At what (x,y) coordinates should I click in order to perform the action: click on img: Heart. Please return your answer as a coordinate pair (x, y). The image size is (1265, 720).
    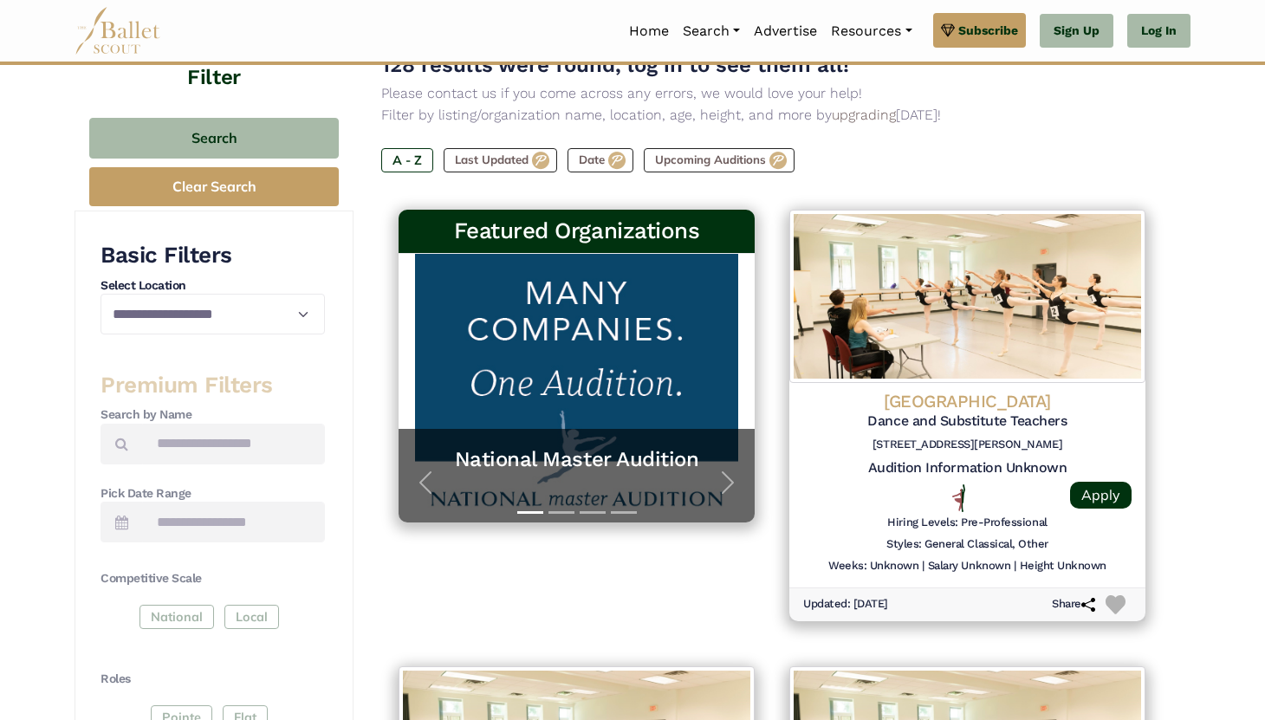
    Looking at the image, I should click on (1115, 605).